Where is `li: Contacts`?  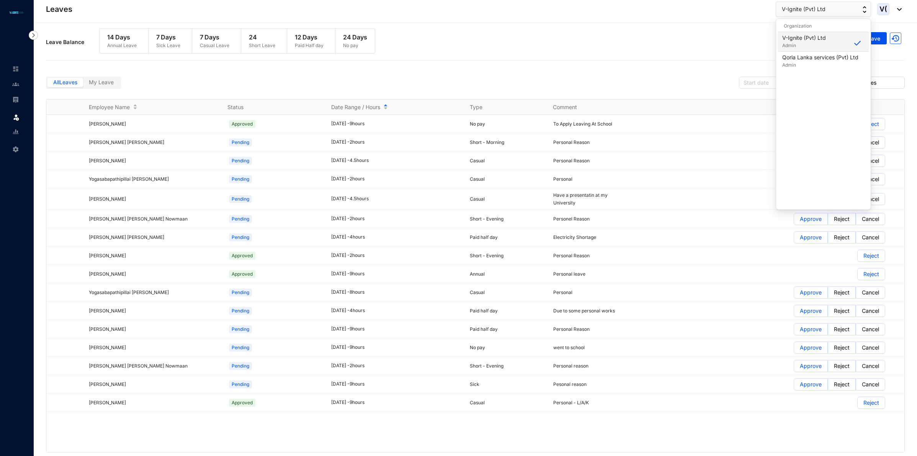 li: Contacts is located at coordinates (15, 84).